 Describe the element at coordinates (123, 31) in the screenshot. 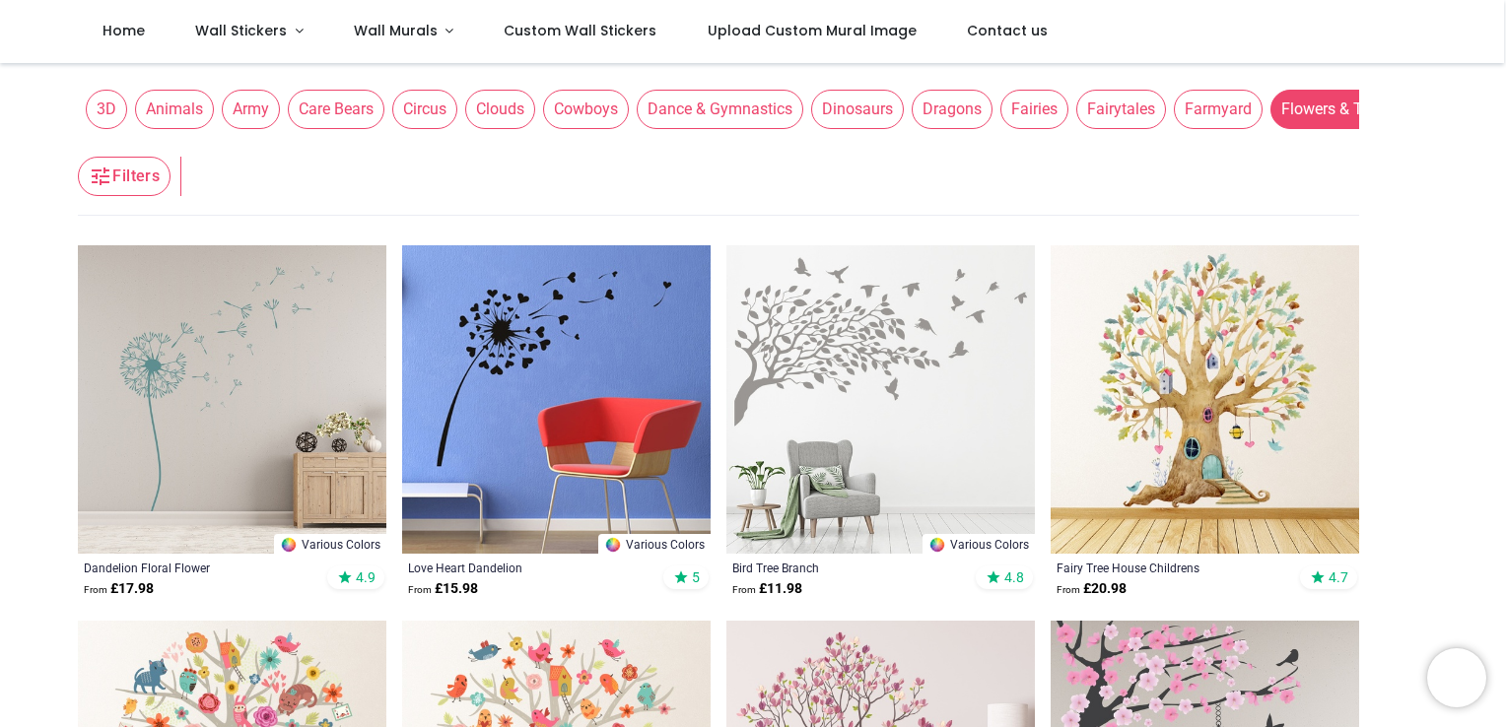

I see `span: Home` at that location.